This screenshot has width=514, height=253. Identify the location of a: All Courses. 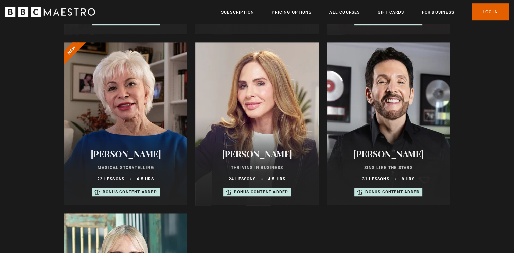
(344, 12).